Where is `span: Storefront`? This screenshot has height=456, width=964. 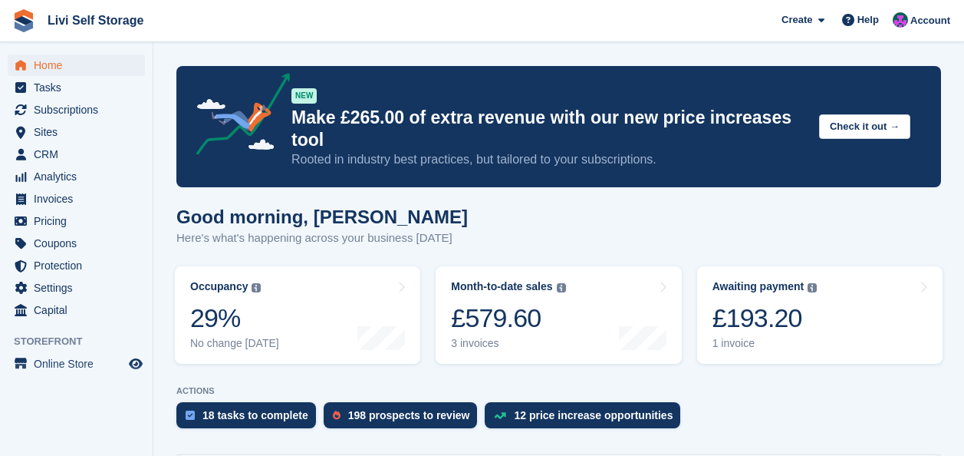 span: Storefront is located at coordinates (83, 341).